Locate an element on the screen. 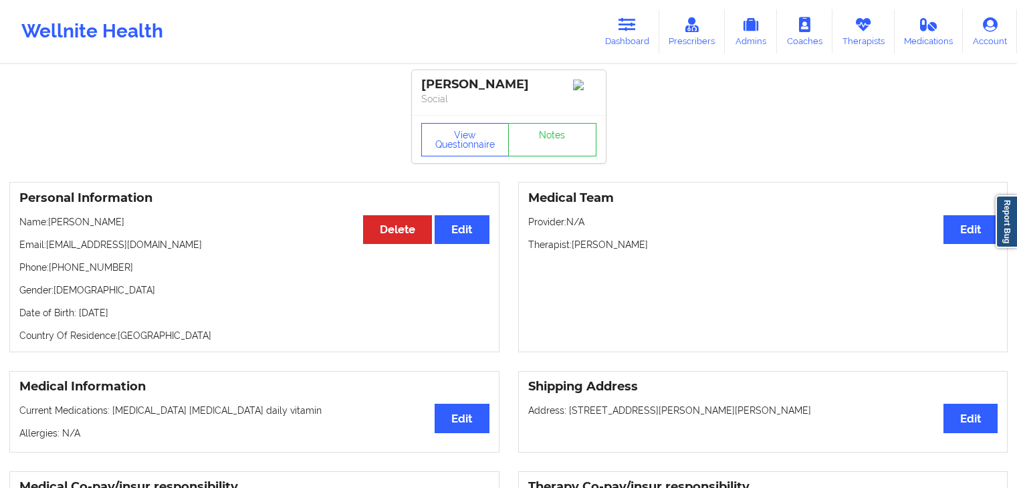  button: View Questionnaire is located at coordinates (465, 140).